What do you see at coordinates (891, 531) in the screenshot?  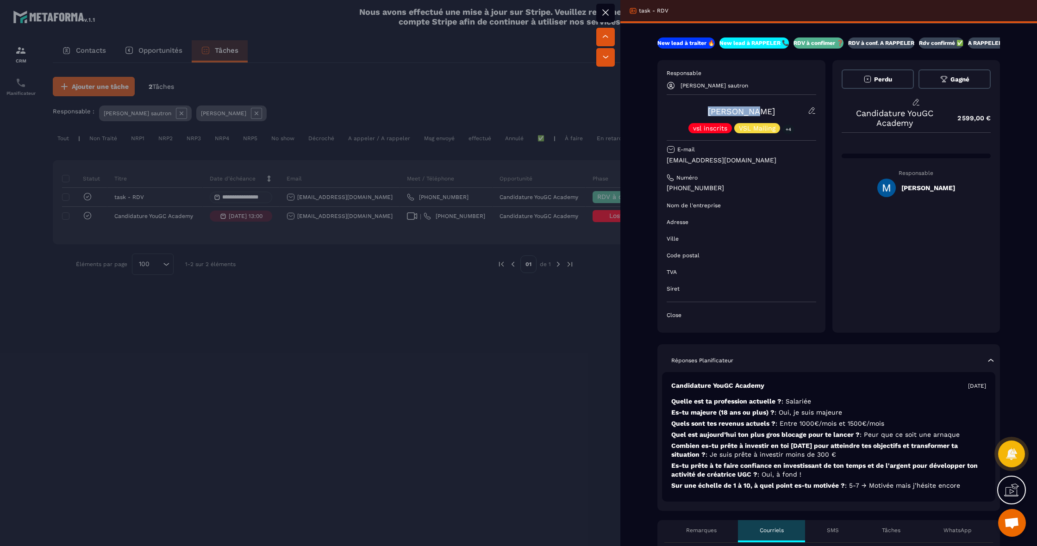 I see `p: Tâches` at bounding box center [891, 531].